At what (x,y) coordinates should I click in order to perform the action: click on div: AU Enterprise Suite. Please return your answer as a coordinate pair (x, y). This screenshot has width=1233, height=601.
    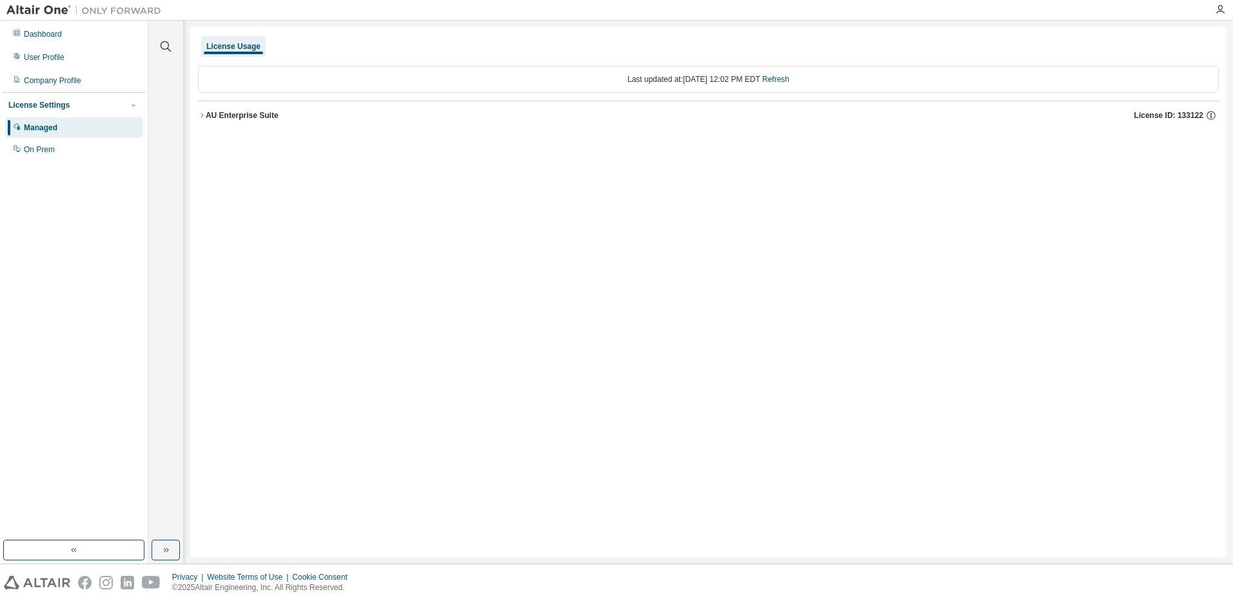
    Looking at the image, I should click on (242, 115).